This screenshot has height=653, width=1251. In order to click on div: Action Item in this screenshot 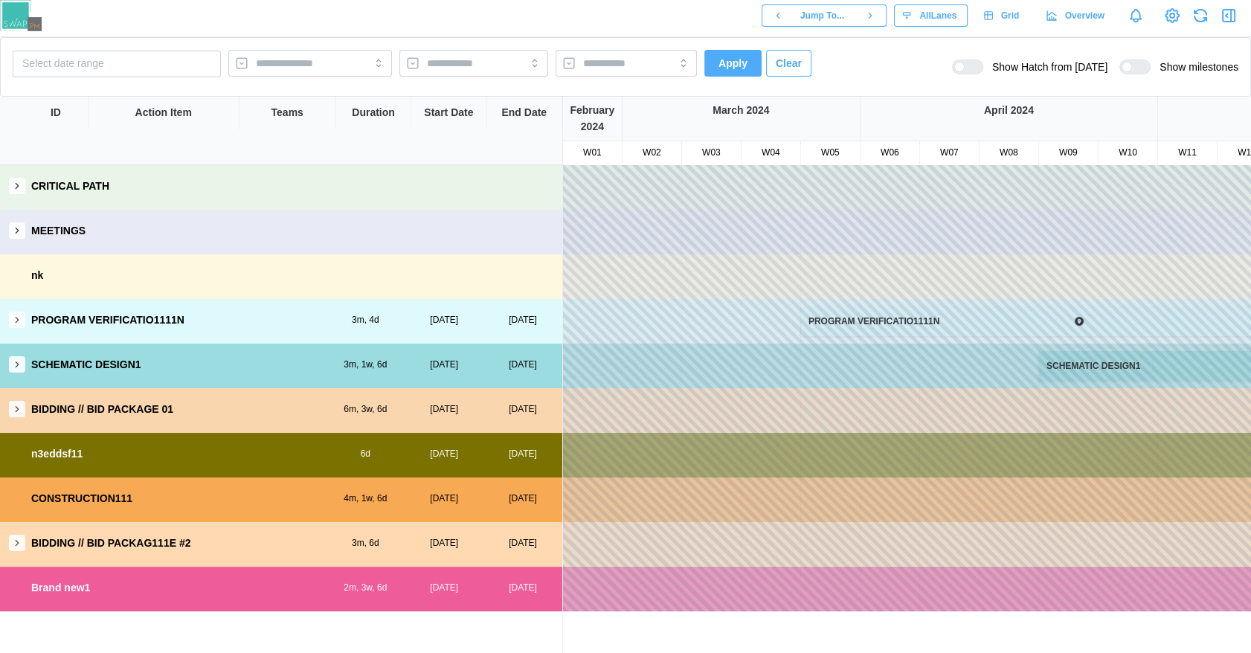, I will do `click(164, 113)`.